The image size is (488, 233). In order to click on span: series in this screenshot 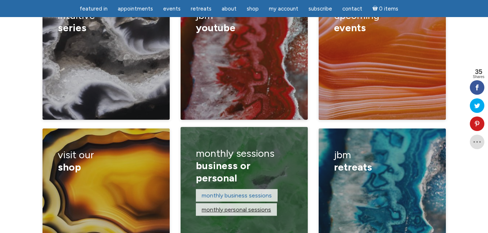, I will do `click(72, 28)`.